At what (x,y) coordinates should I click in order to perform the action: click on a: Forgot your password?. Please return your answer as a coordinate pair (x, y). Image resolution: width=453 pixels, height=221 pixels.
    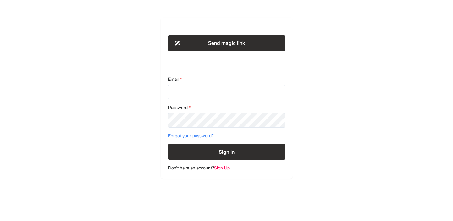
    Looking at the image, I should click on (227, 136).